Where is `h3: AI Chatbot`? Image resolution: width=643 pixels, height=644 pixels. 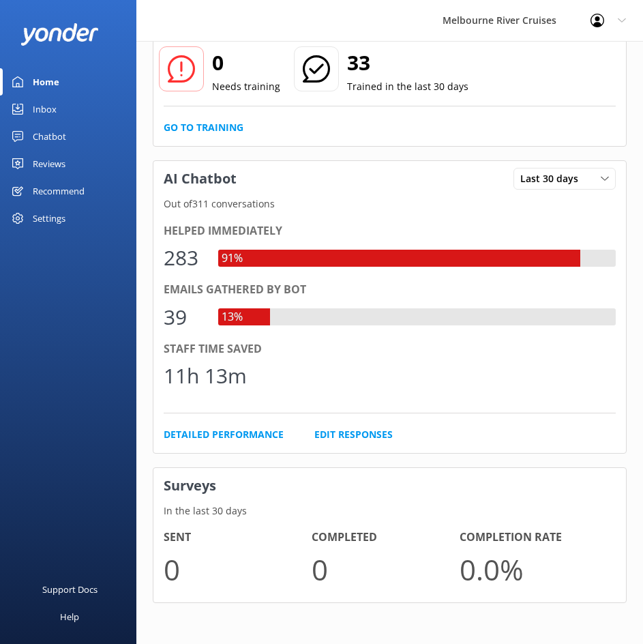
h3: AI Chatbot is located at coordinates (200, 179).